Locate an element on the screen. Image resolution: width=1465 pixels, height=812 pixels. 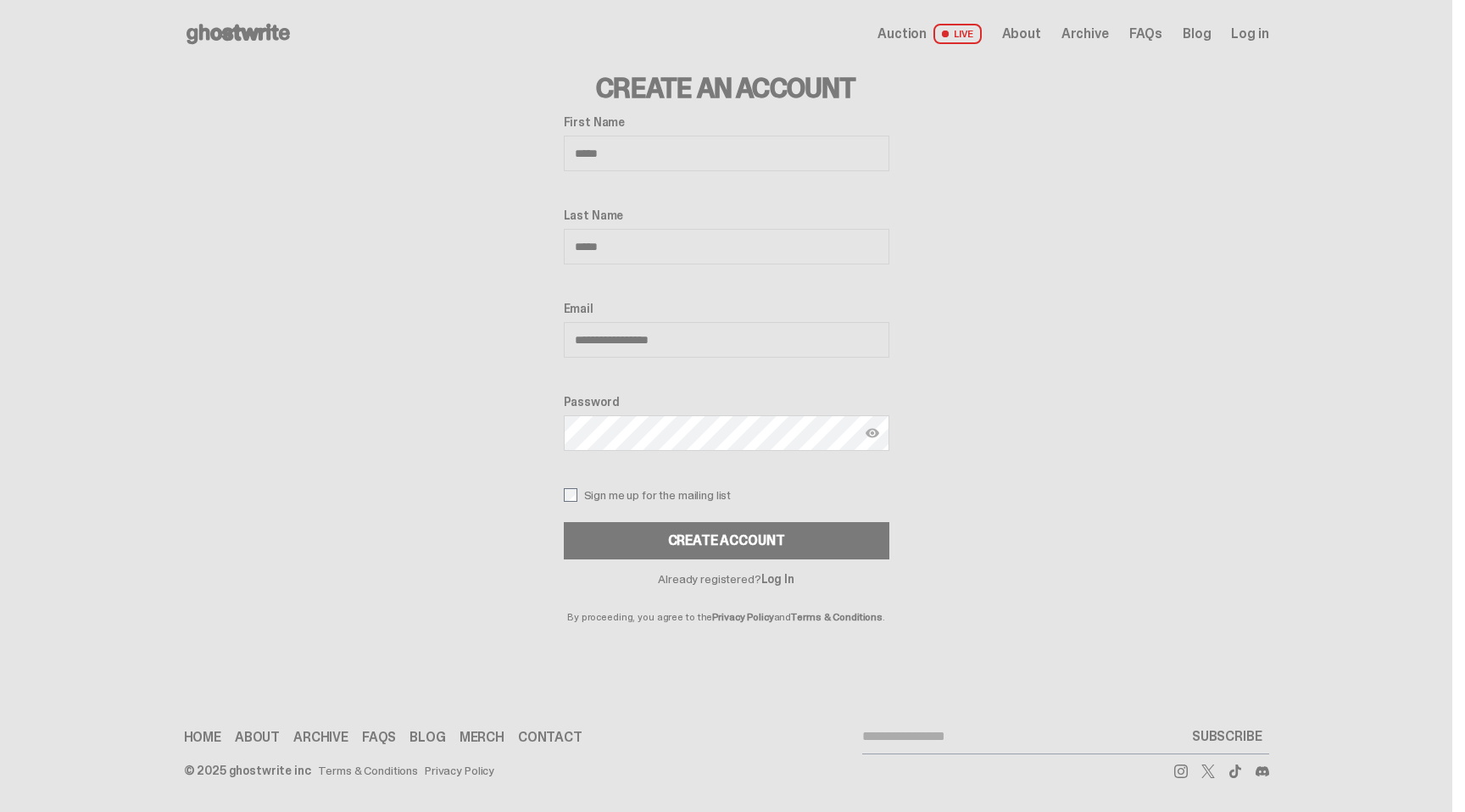
label: Last Name is located at coordinates (727, 215).